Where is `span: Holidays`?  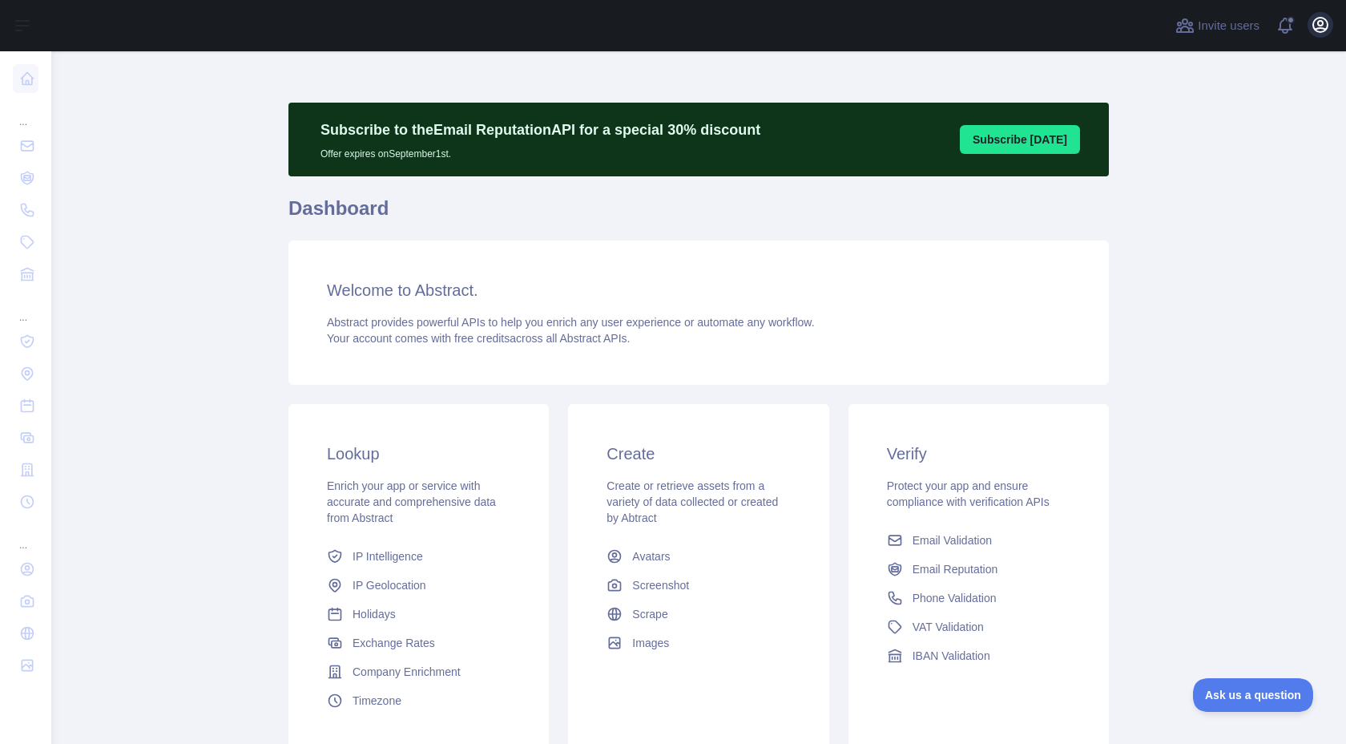
span: Holidays is located at coordinates (374, 614).